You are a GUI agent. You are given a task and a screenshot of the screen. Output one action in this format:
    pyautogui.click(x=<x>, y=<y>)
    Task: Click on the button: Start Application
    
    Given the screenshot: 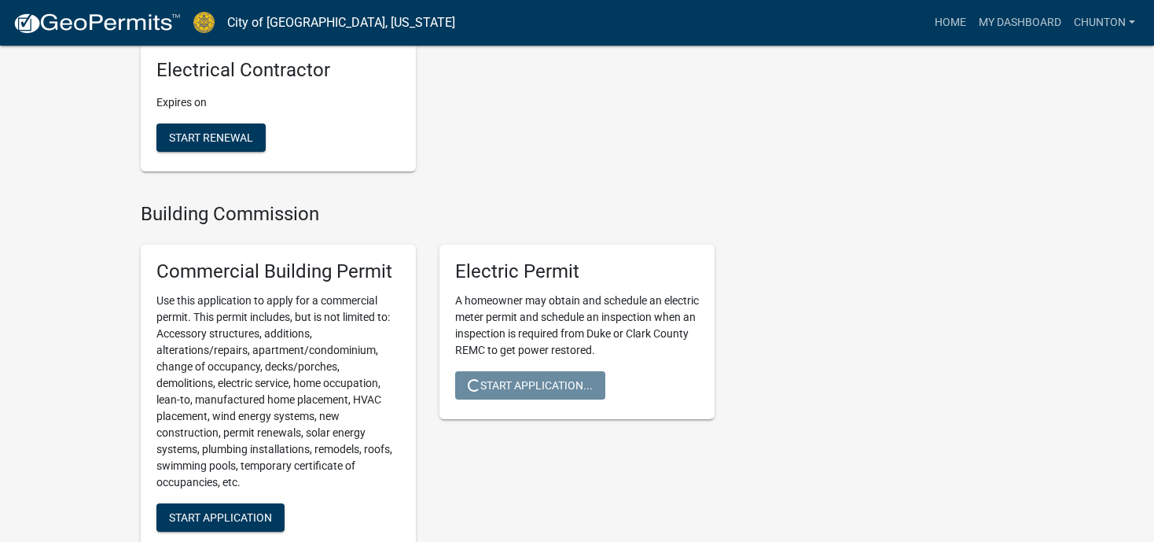 What is the action you would take?
    pyautogui.click(x=220, y=517)
    